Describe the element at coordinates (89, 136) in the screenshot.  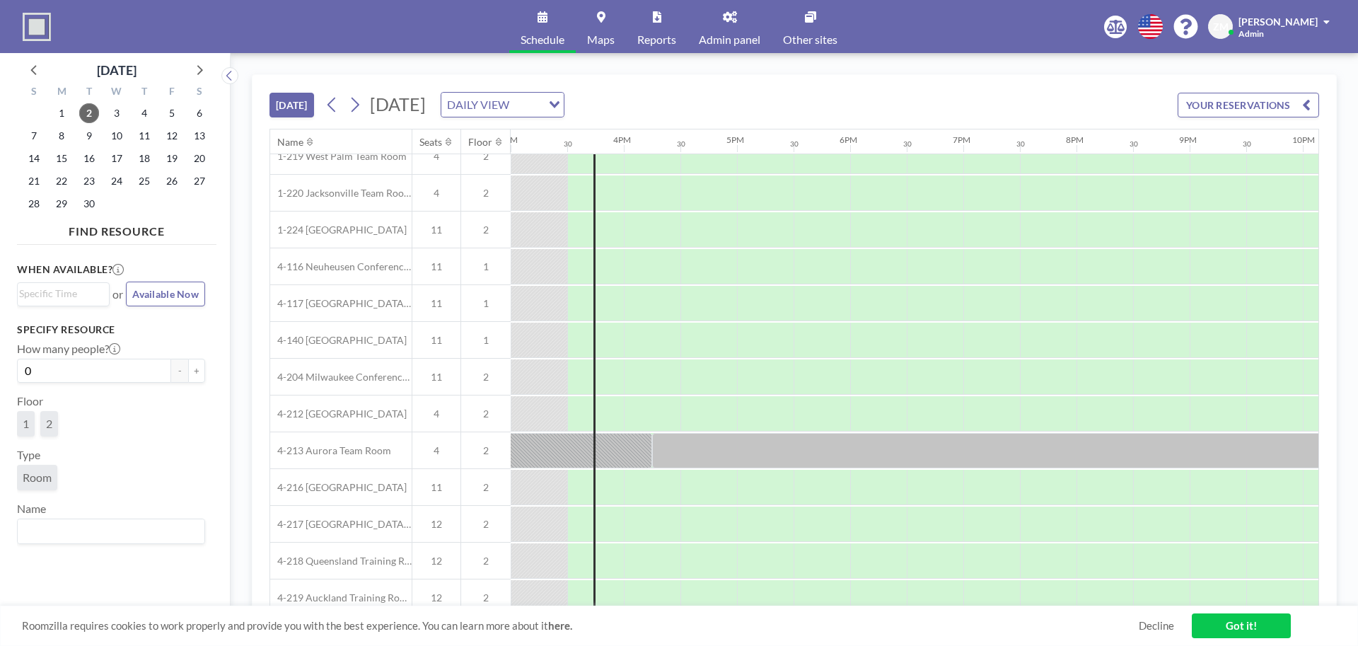
I see `span: Tuesday, September 9, 2025` at that location.